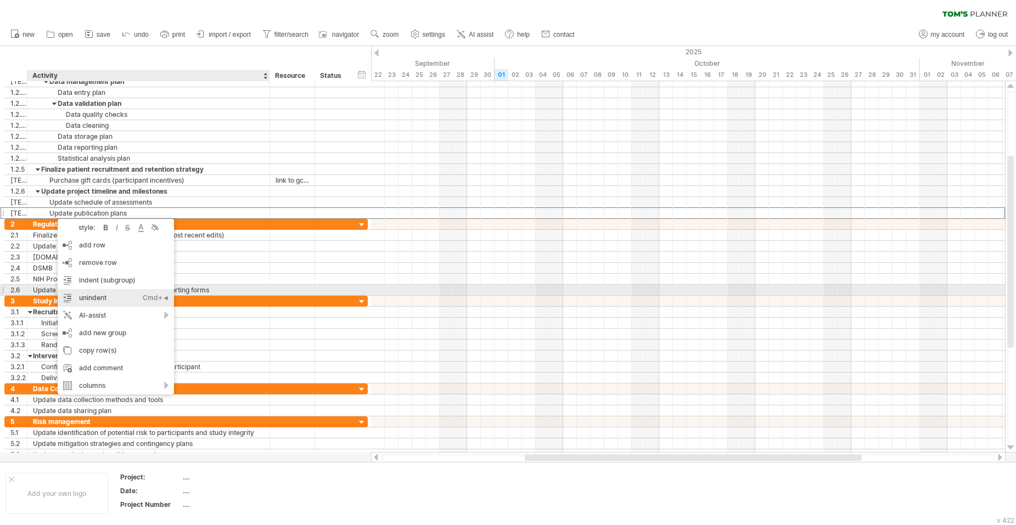  I want to click on div: Monday, 20 October 2025, so click(762, 75).